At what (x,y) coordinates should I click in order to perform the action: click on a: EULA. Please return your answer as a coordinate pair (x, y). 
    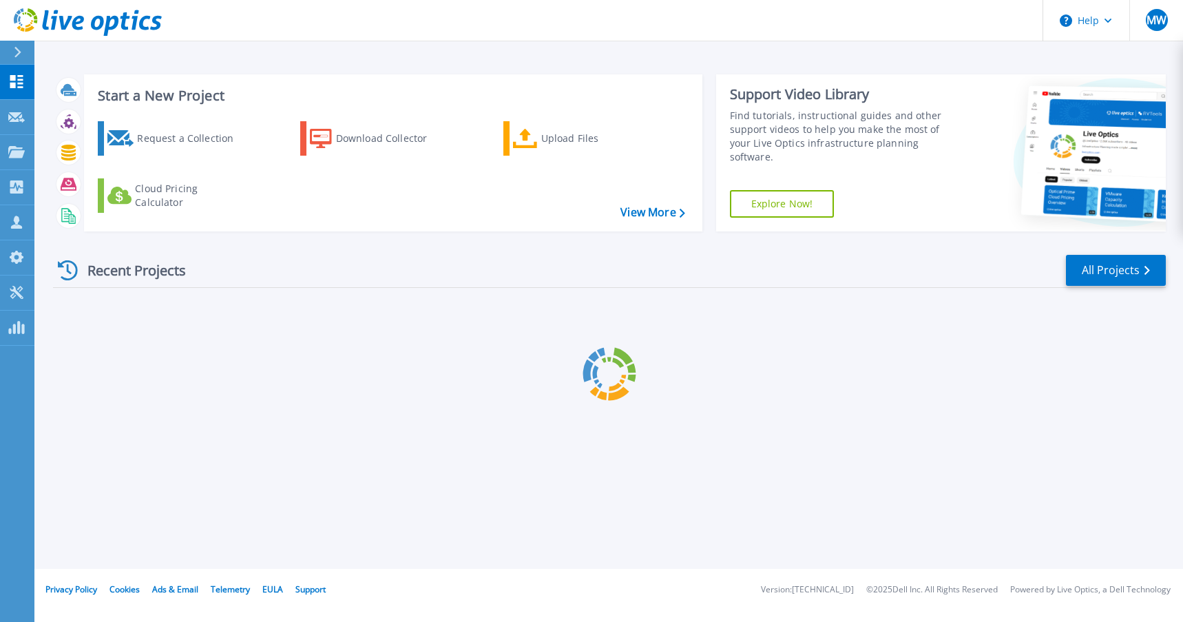
    Looking at the image, I should click on (273, 589).